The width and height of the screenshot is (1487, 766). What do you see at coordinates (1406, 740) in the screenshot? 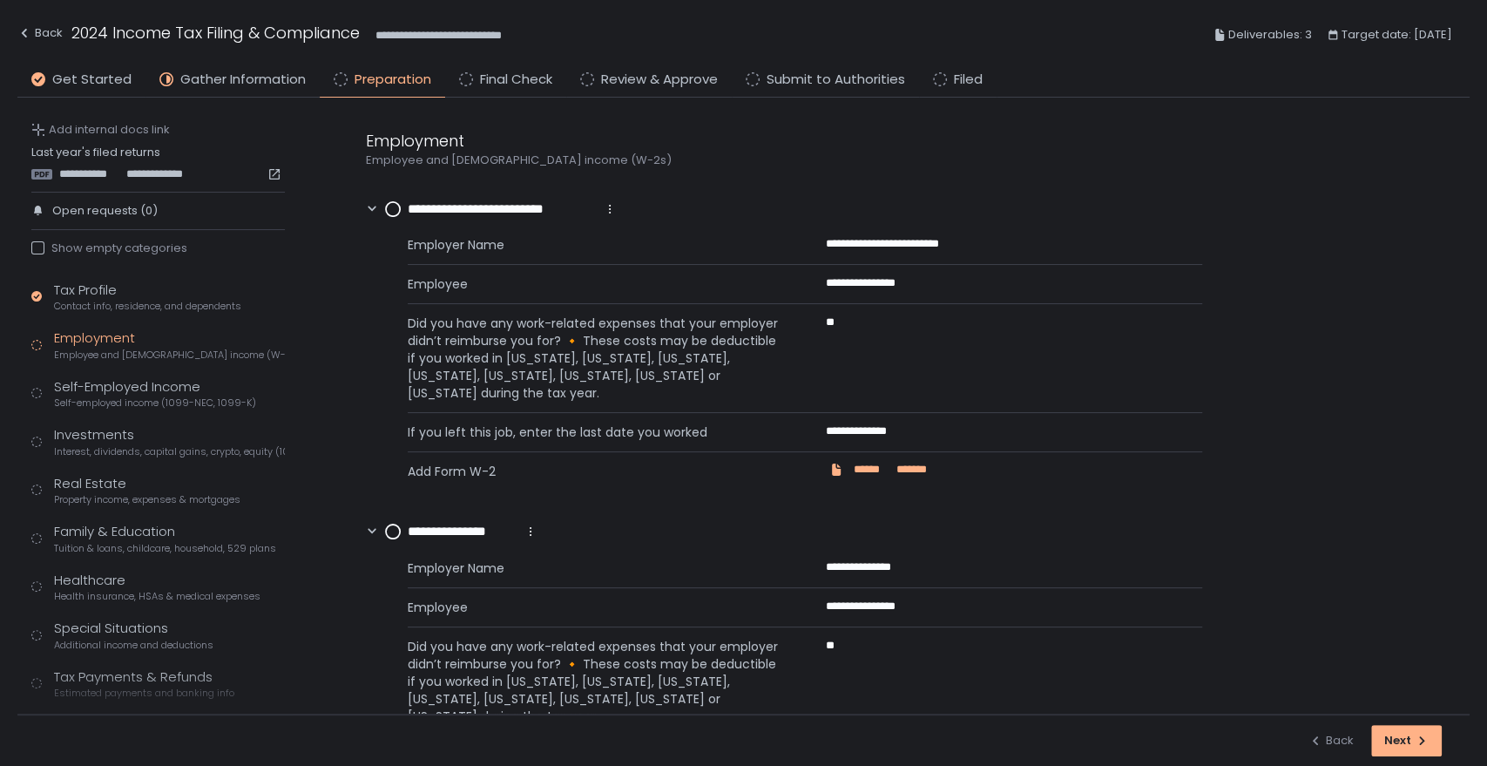
I see `div: Next` at bounding box center [1406, 740].